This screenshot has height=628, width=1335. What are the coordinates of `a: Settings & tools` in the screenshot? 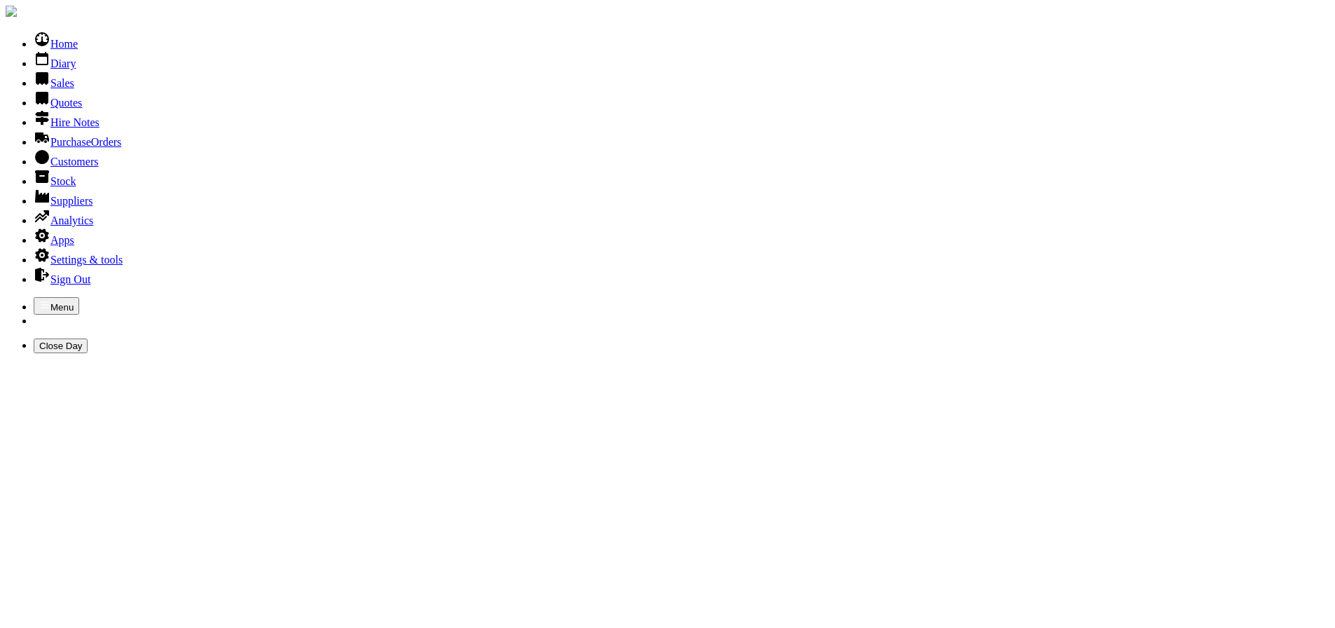 It's located at (78, 259).